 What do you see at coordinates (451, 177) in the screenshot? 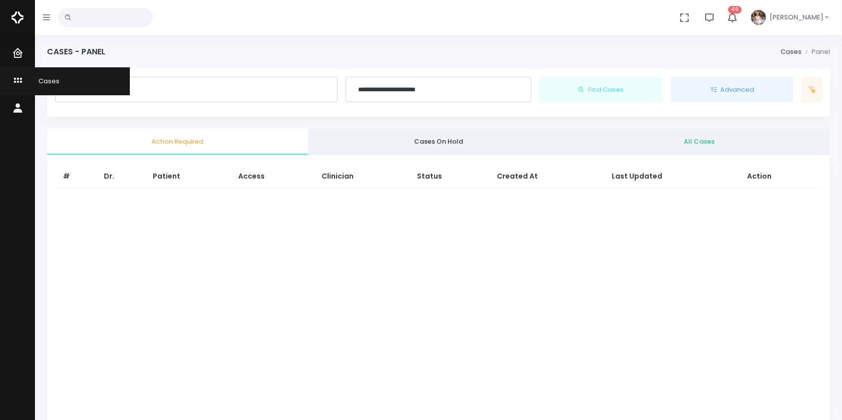
I see `th: Status` at bounding box center [451, 177].